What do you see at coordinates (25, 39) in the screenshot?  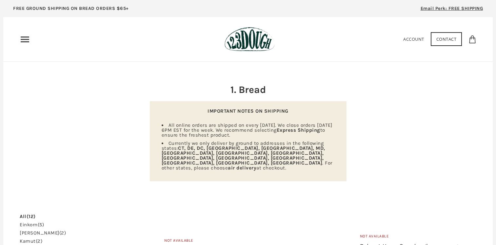 I see `nav: Primary` at bounding box center [25, 39].